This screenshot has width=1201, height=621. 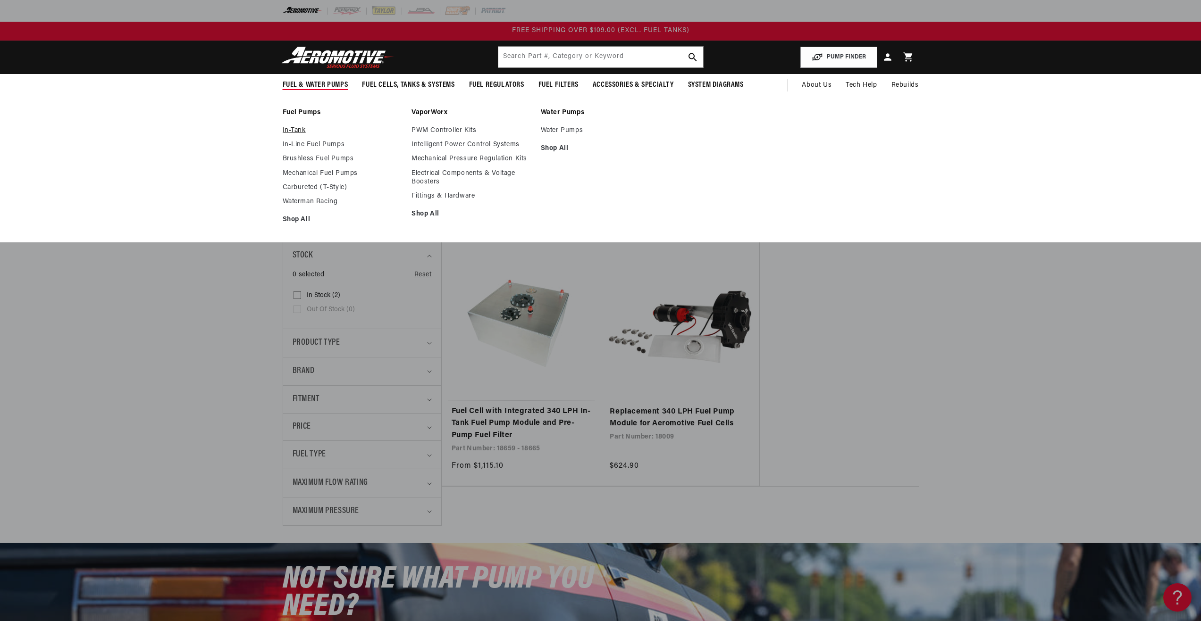 I want to click on a: Reset, so click(x=423, y=275).